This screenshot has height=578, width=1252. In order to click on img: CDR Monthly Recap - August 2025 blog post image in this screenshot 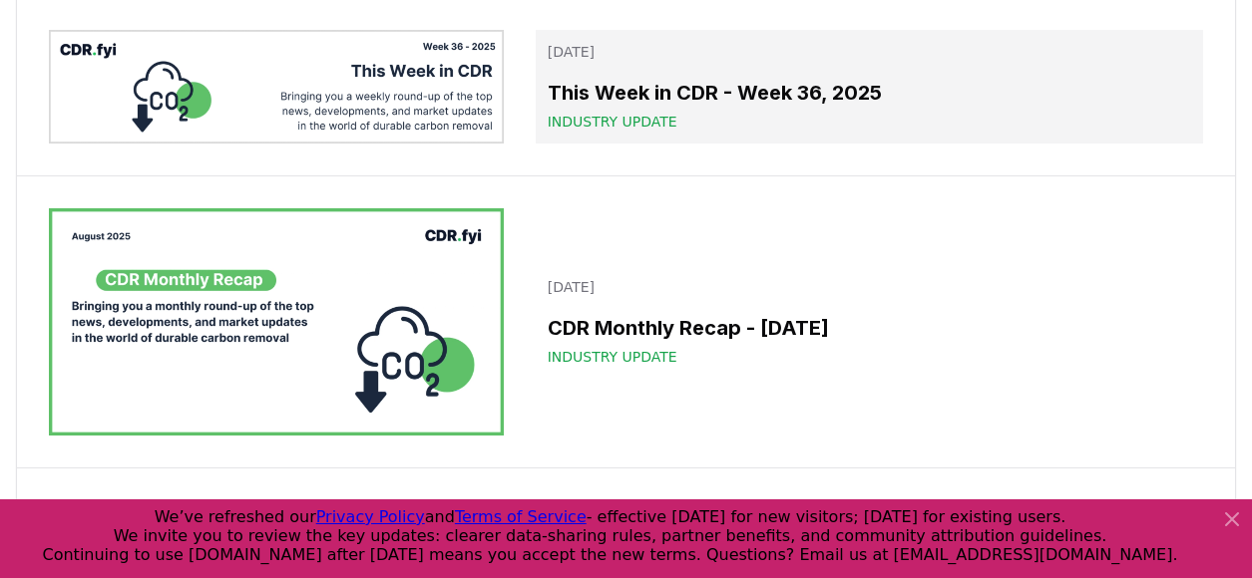, I will do `click(276, 322)`.